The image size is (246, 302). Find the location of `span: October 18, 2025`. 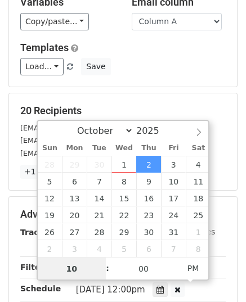

span: October 18, 2025 is located at coordinates (198, 198).